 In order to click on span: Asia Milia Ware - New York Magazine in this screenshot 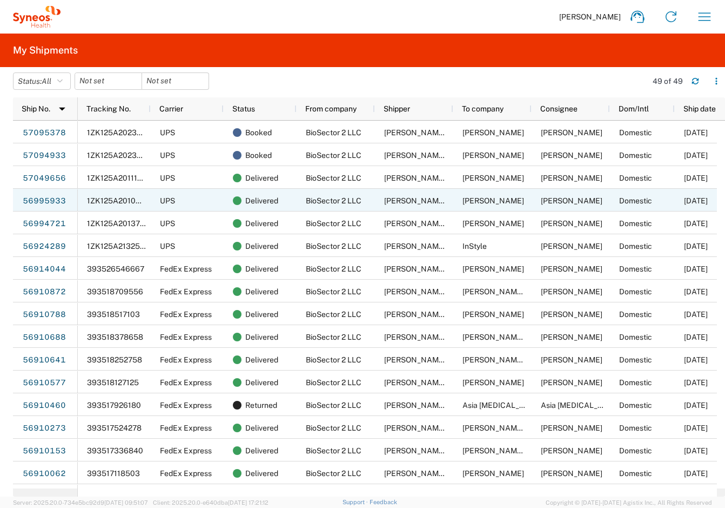, I will do `click(573, 405)`.